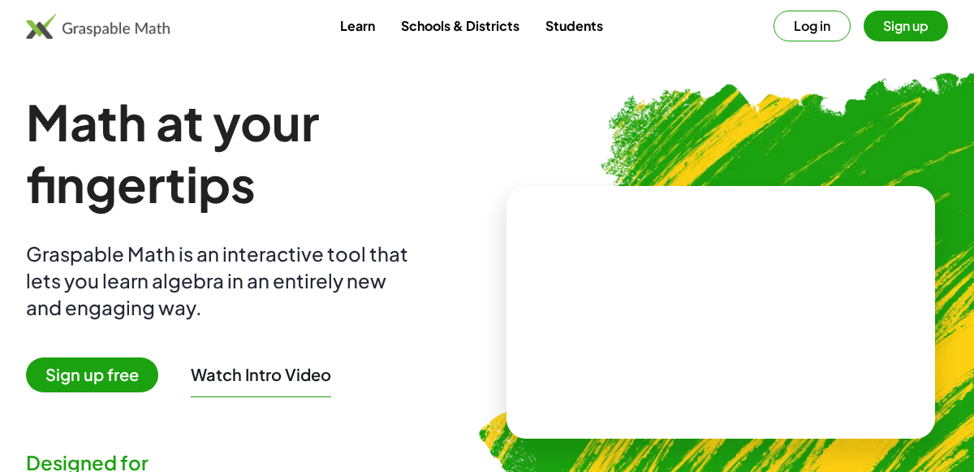 The width and height of the screenshot is (974, 472). What do you see at coordinates (357, 25) in the screenshot?
I see `a: Learn` at bounding box center [357, 25].